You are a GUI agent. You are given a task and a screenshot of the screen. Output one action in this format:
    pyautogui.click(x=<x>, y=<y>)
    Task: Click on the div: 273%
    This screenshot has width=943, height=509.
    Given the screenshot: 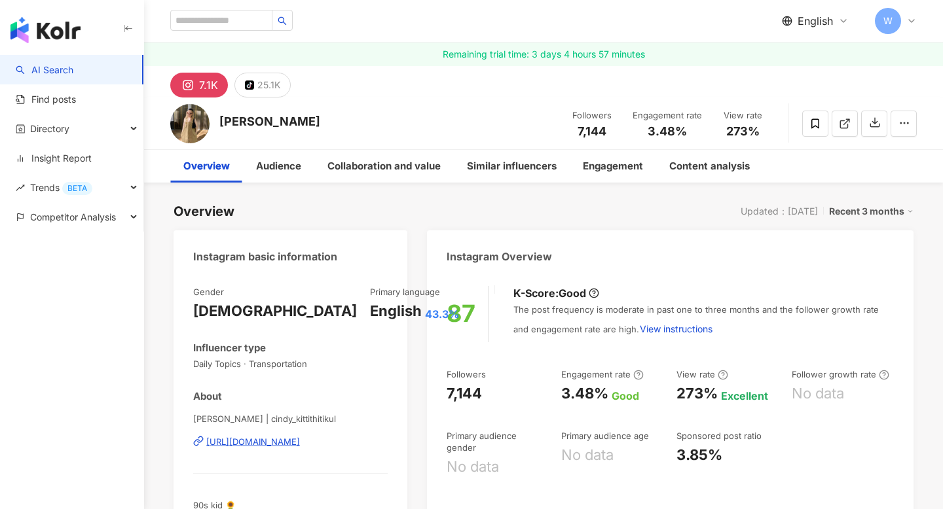 What is the action you would take?
    pyautogui.click(x=697, y=394)
    